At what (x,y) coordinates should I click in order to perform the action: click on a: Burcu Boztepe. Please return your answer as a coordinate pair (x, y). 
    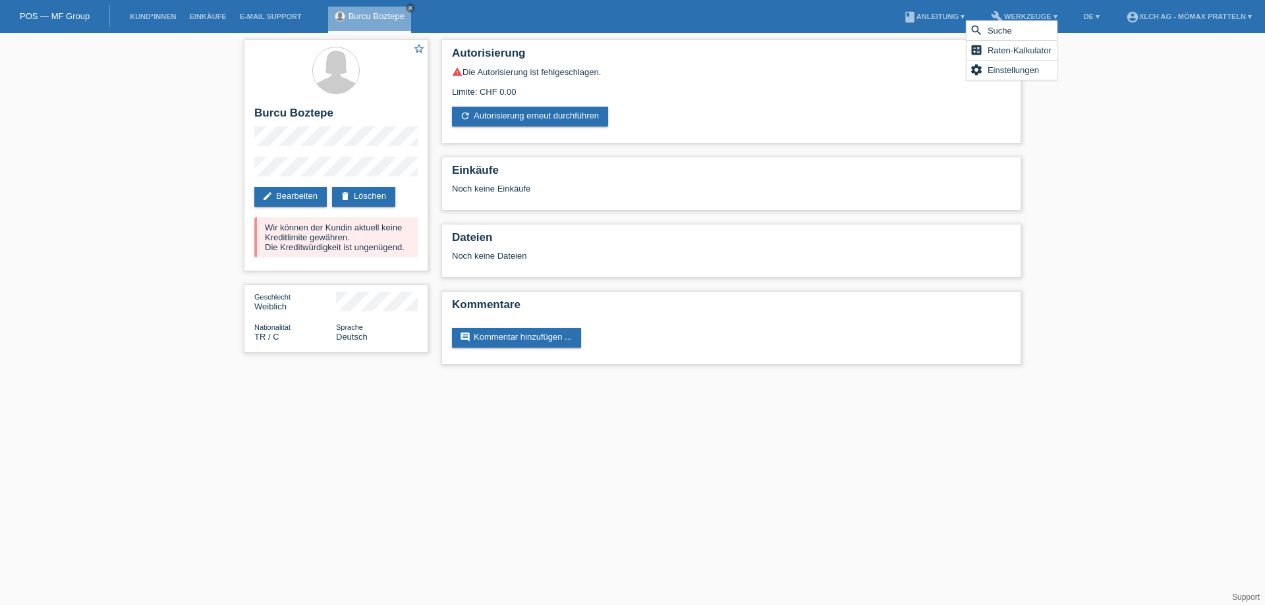
    Looking at the image, I should click on (376, 16).